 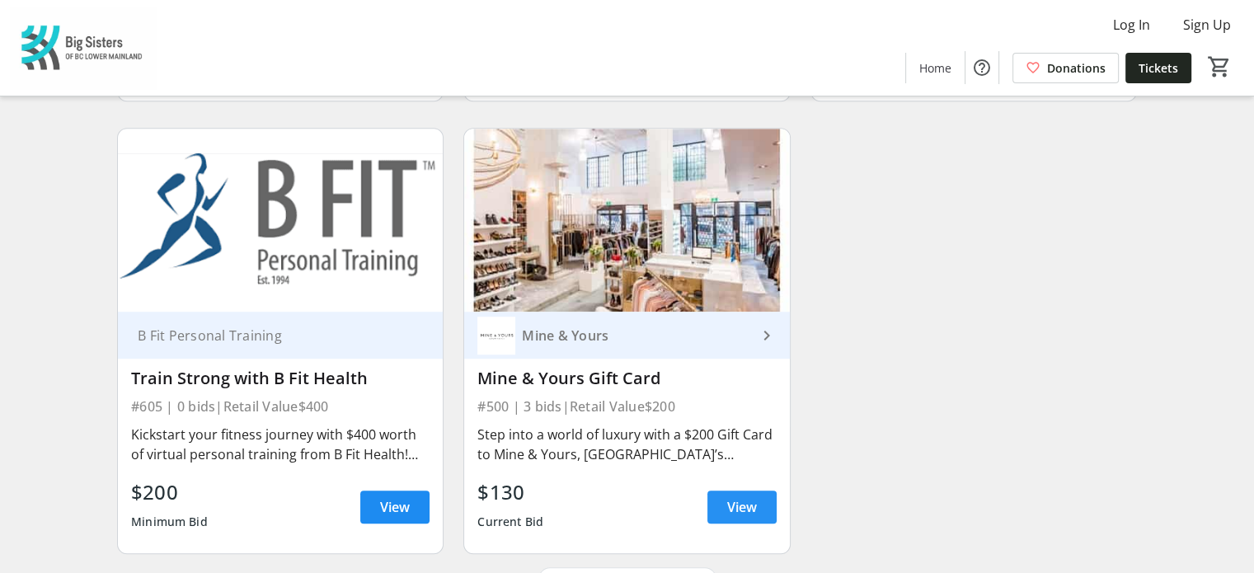 What do you see at coordinates (935, 68) in the screenshot?
I see `span: Home` at bounding box center [935, 68].